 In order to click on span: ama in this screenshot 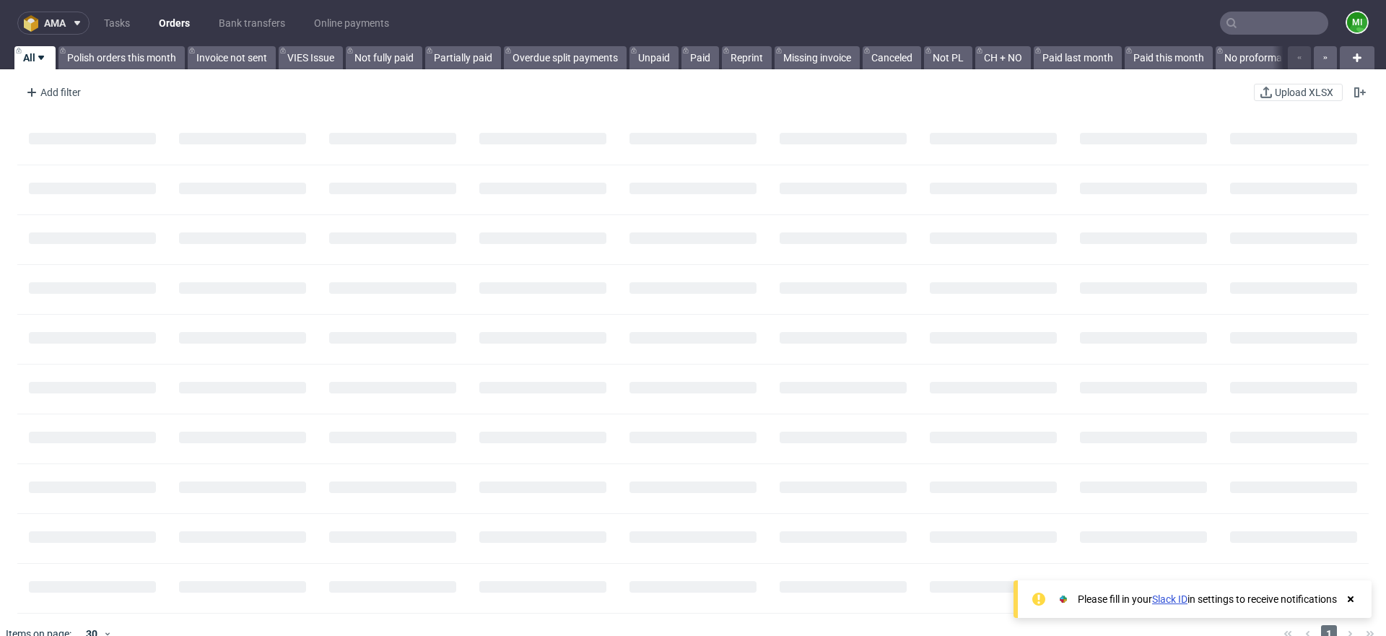, I will do `click(55, 23)`.